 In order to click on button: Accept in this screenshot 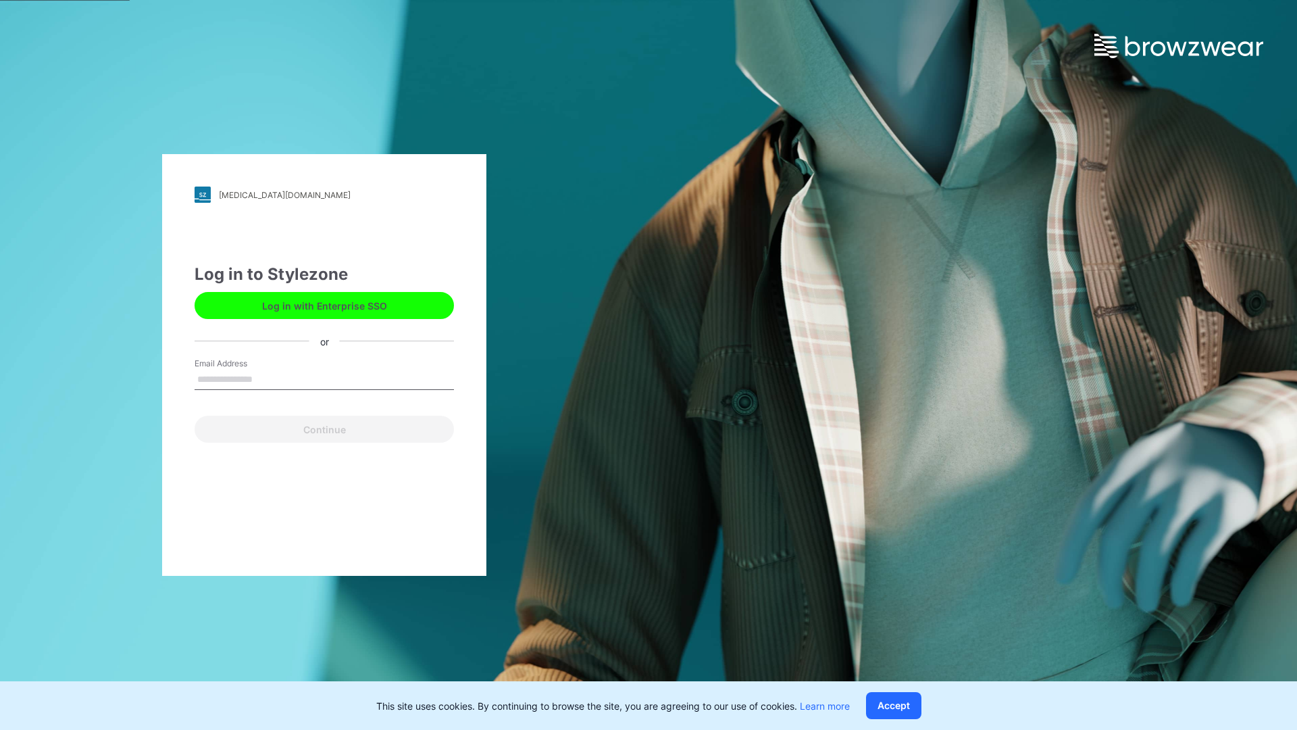, I will do `click(894, 705)`.